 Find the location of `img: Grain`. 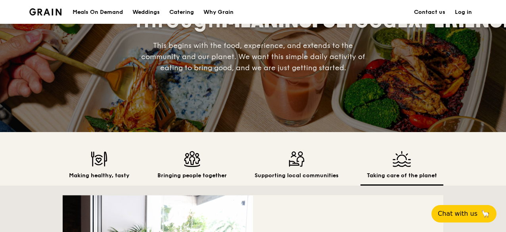

img: Grain is located at coordinates (45, 12).